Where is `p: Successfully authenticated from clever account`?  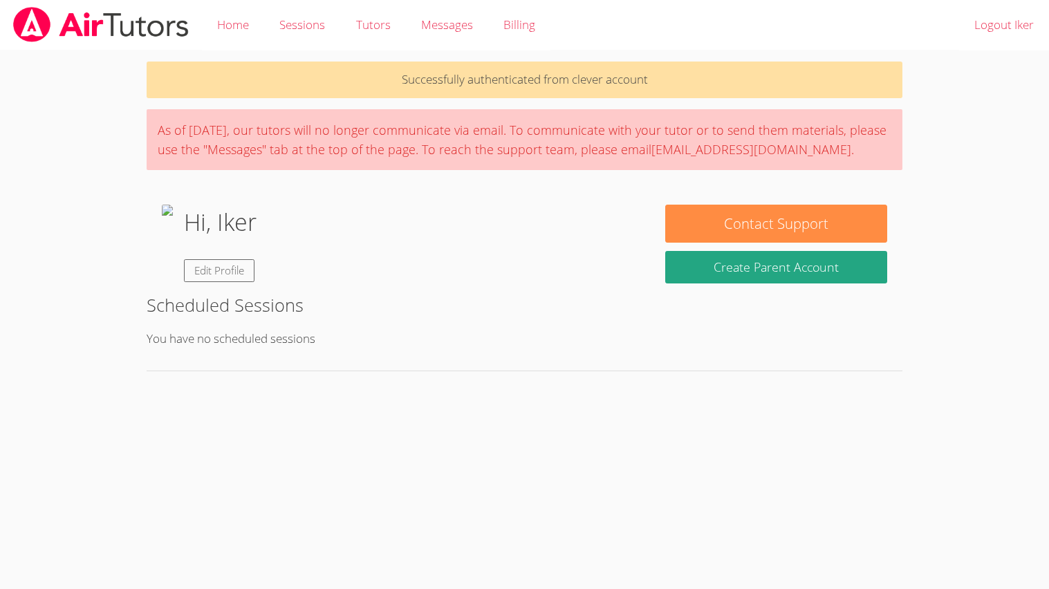 p: Successfully authenticated from clever account is located at coordinates (524, 80).